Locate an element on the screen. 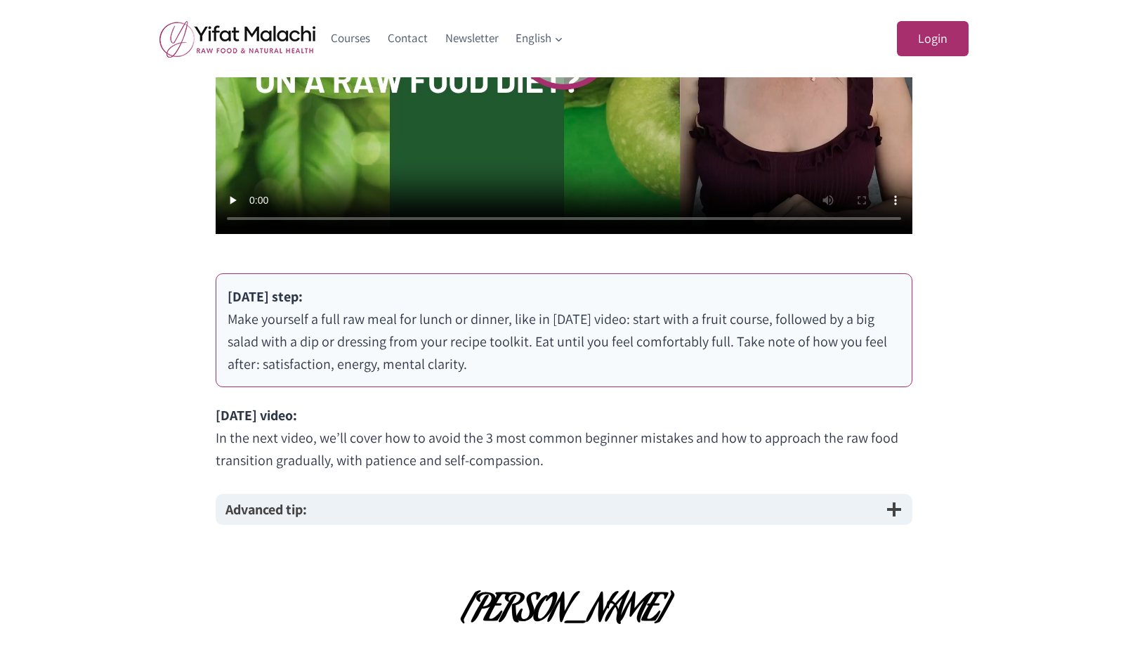 The width and height of the screenshot is (1128, 650). a: Courses is located at coordinates (351, 39).